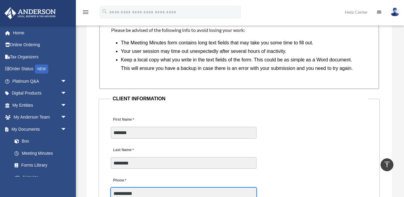 The width and height of the screenshot is (404, 197). I want to click on a: vertical_align_top, so click(387, 165).